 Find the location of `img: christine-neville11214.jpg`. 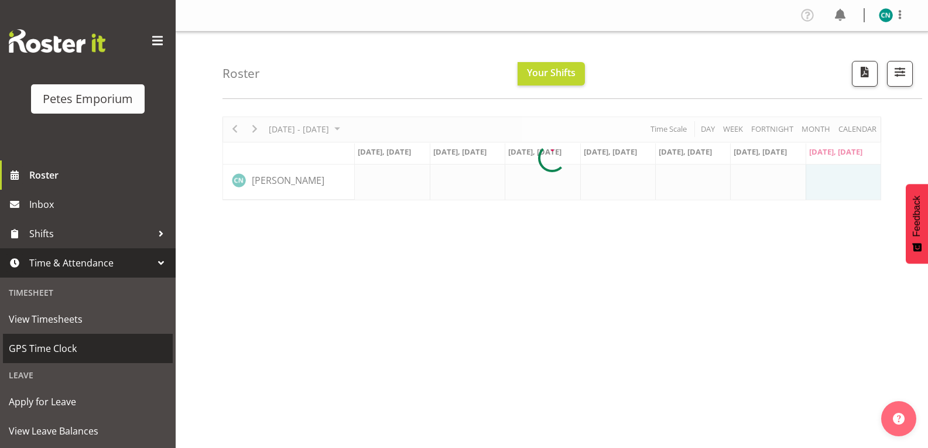

img: christine-neville11214.jpg is located at coordinates (886, 15).